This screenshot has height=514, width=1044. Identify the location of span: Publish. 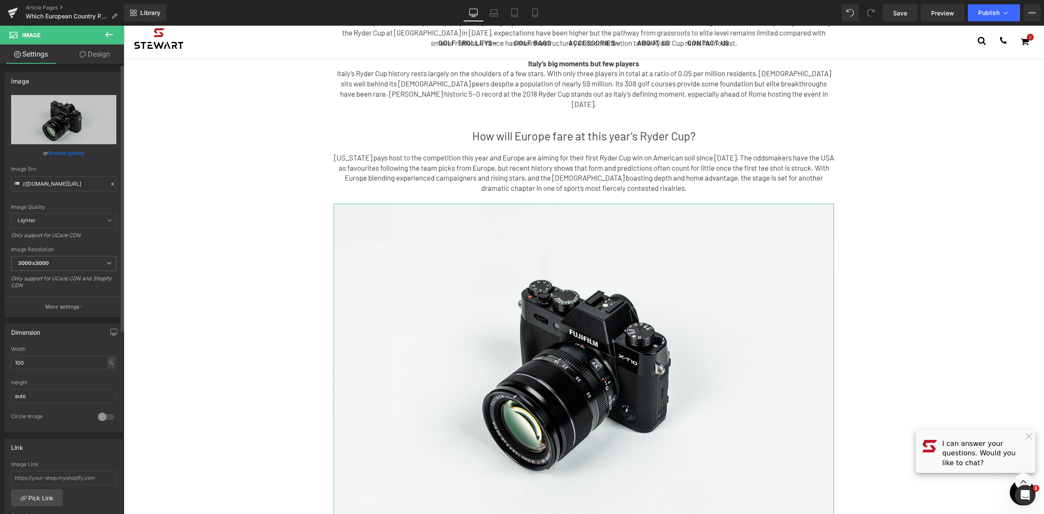
(989, 13).